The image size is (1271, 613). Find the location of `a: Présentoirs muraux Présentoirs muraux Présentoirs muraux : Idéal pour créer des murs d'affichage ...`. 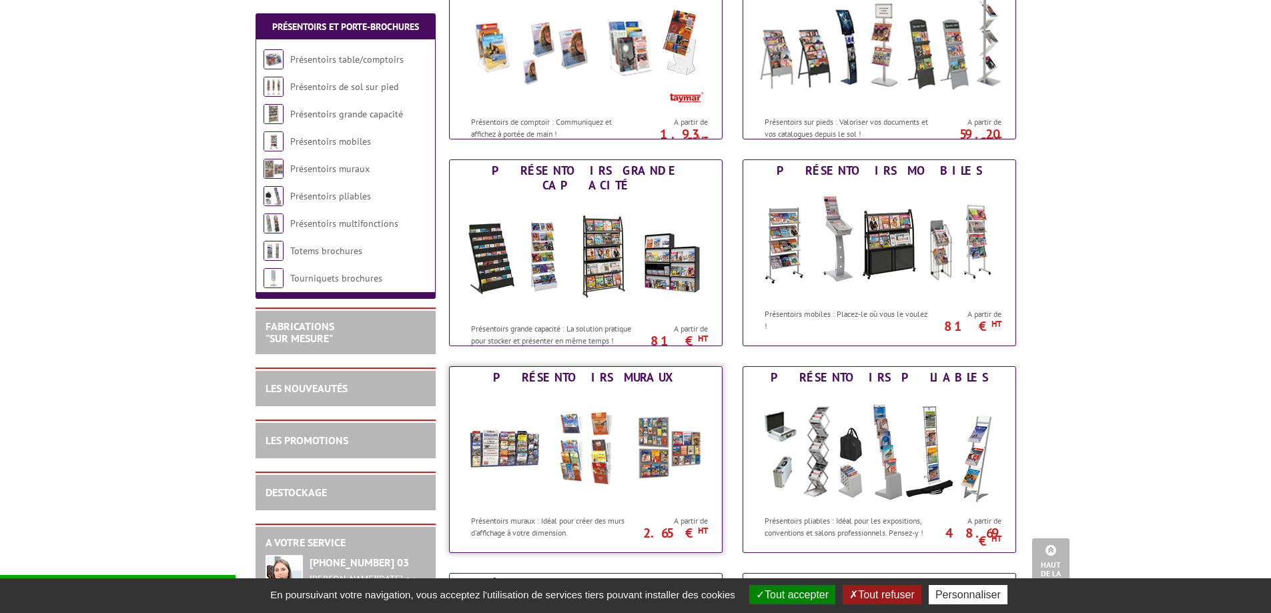

a: Présentoirs muraux Présentoirs muraux Présentoirs muraux : Idéal pour créer des murs d'affichage ... is located at coordinates (586, 460).